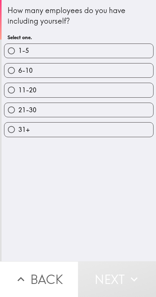  I want to click on span: 6-10, so click(26, 71).